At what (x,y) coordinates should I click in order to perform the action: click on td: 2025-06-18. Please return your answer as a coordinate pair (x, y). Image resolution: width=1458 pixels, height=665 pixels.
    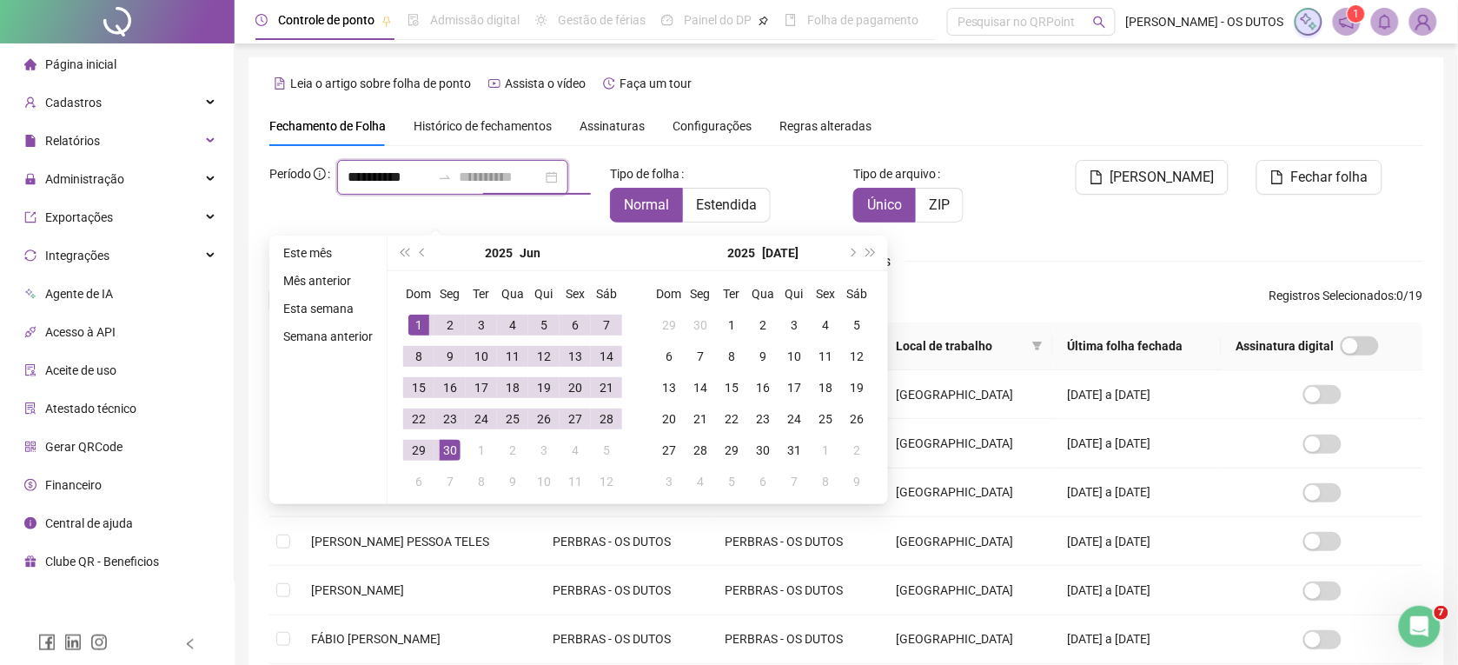
    Looking at the image, I should click on (513, 388).